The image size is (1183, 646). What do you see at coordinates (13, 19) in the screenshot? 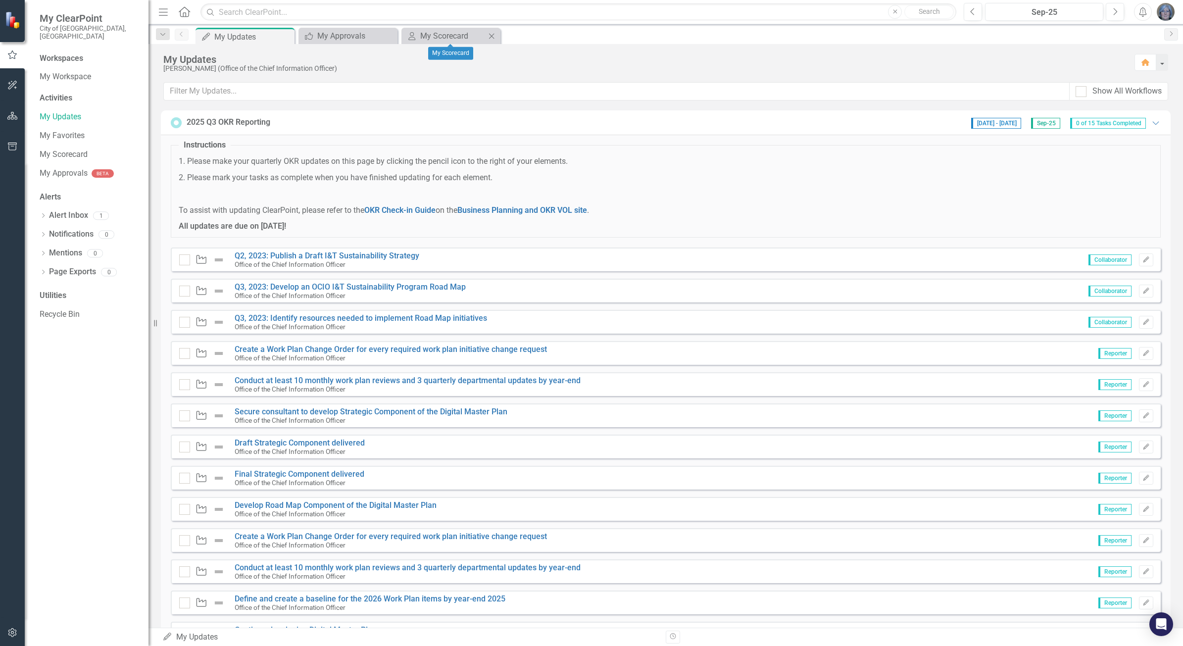
I see `img: ClearPoint Strategy` at bounding box center [13, 19].